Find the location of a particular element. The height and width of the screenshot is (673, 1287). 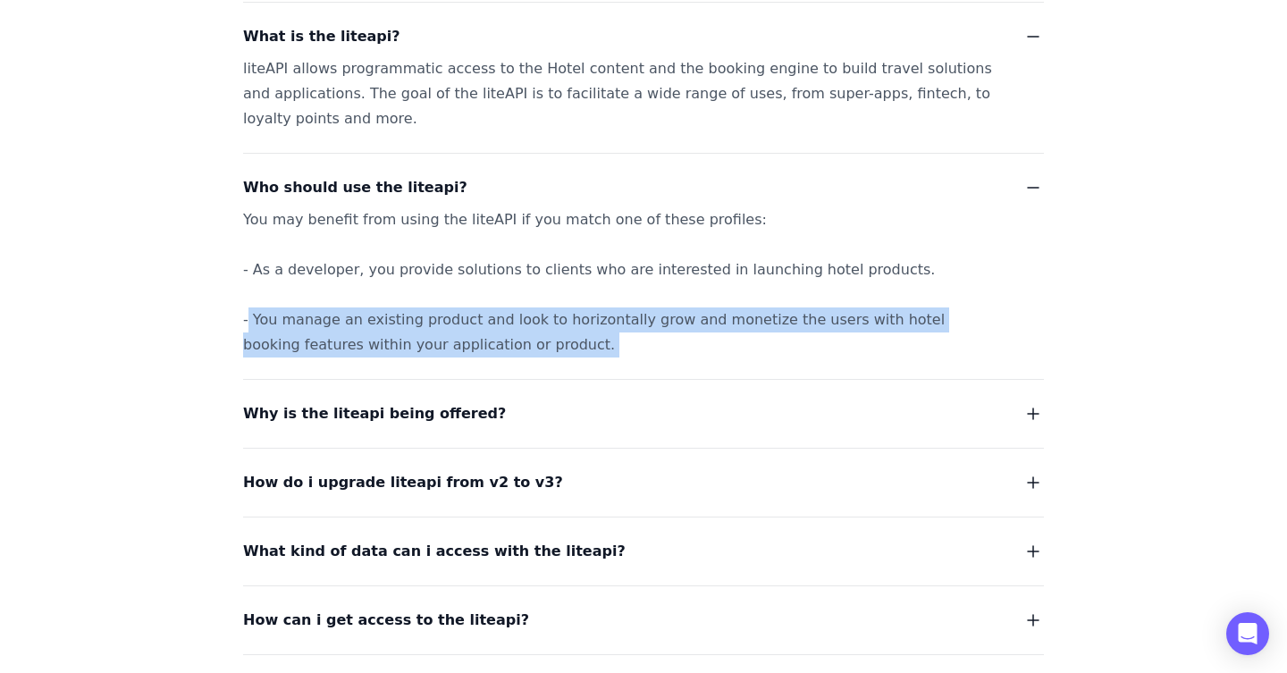

button: What is the liteapi? is located at coordinates (644, 37).